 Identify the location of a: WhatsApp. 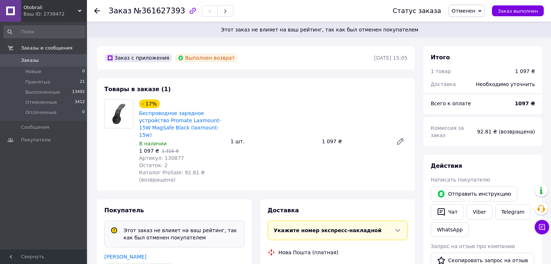
(449, 230).